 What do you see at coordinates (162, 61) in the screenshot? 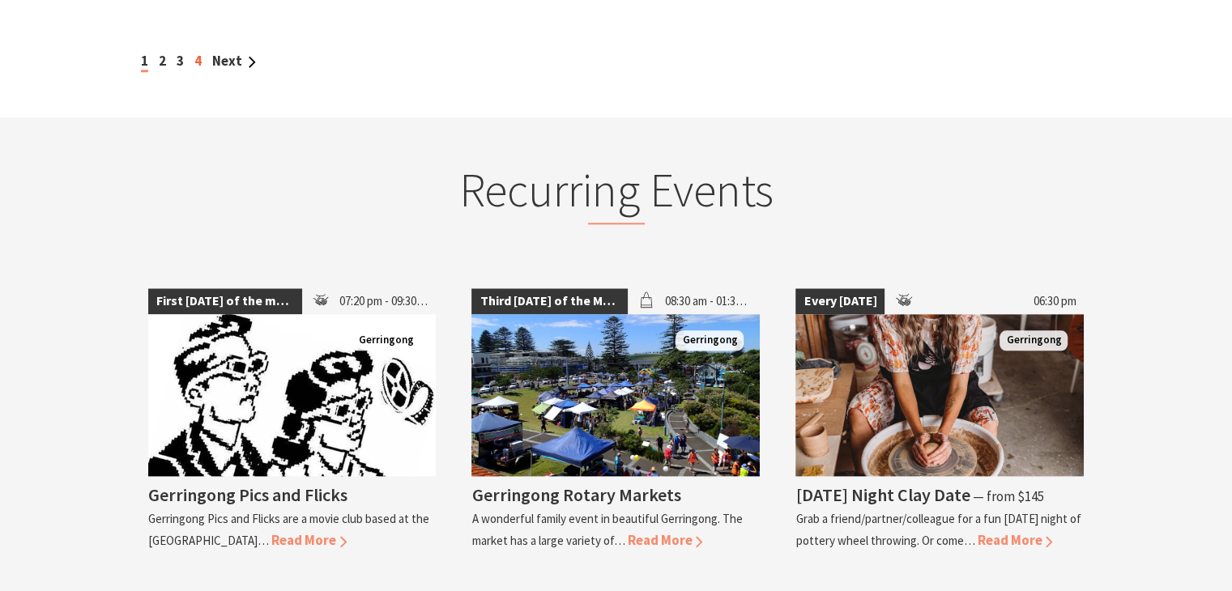
I see `a: 2` at bounding box center [162, 61].